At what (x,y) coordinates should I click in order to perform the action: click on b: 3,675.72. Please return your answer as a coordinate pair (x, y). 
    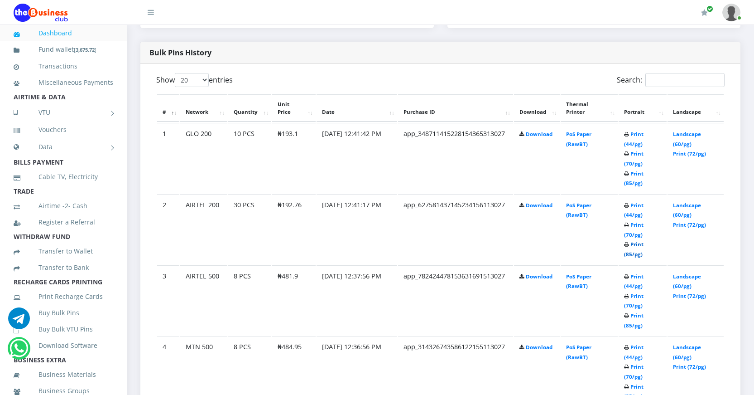
    Looking at the image, I should click on (85, 49).